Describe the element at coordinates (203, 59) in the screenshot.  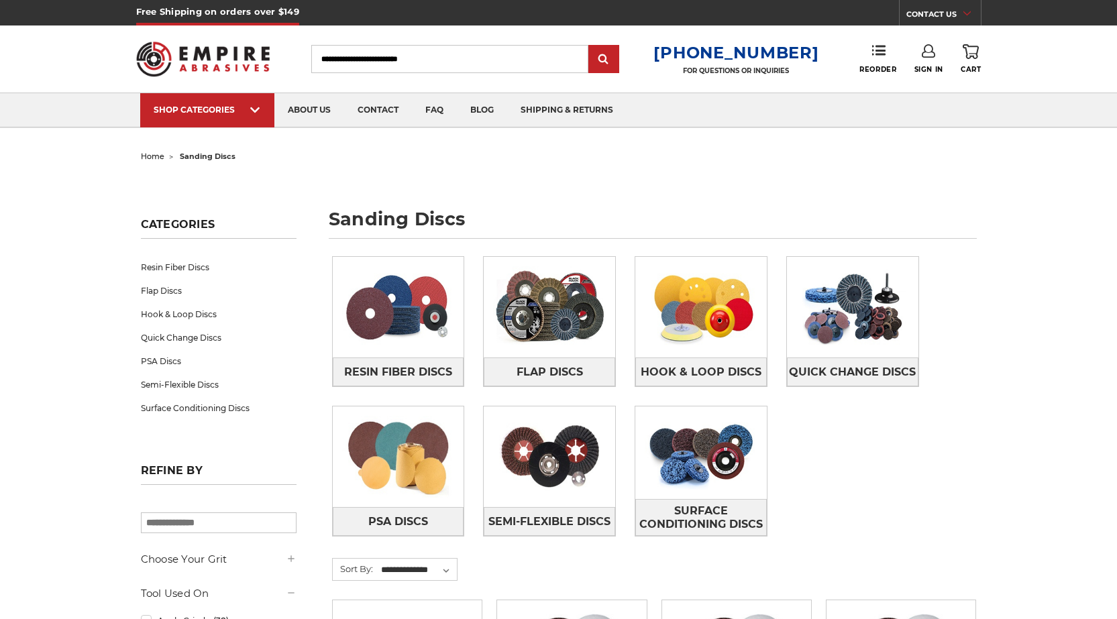
I see `img: Empire Abrasives` at that location.